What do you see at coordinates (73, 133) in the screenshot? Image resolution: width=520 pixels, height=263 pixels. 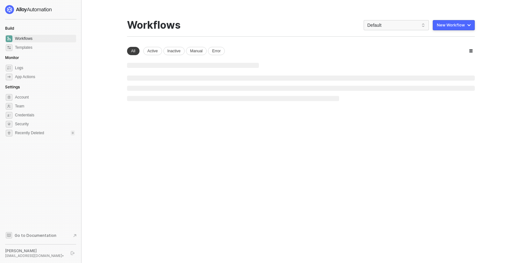 I see `div: 0` at bounding box center [73, 133].